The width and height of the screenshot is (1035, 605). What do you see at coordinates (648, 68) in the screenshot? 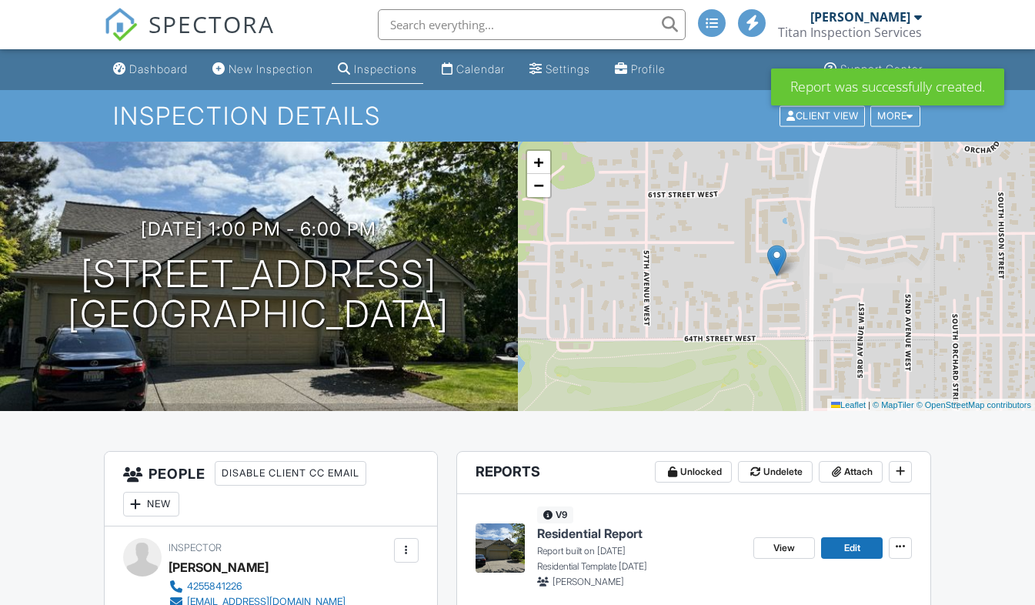
I see `div: Profile` at bounding box center [648, 68].